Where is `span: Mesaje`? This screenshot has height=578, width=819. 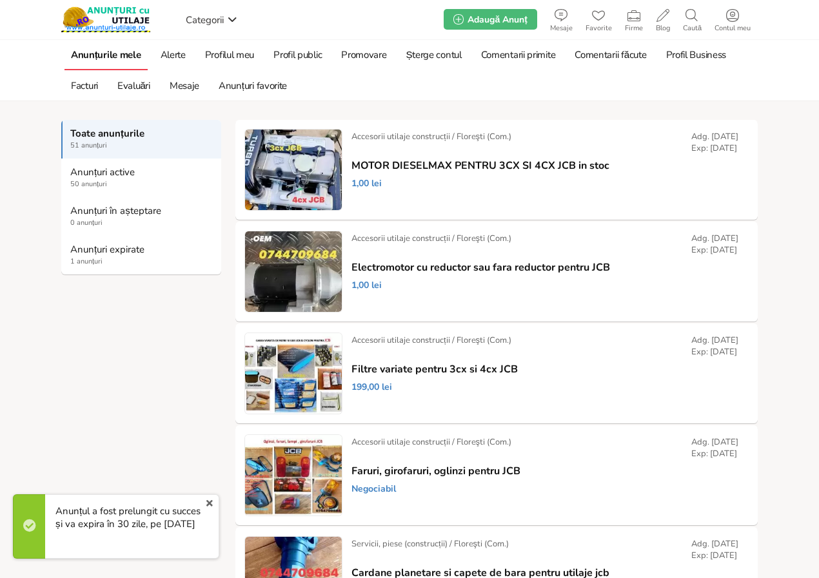 span: Mesaje is located at coordinates (561, 28).